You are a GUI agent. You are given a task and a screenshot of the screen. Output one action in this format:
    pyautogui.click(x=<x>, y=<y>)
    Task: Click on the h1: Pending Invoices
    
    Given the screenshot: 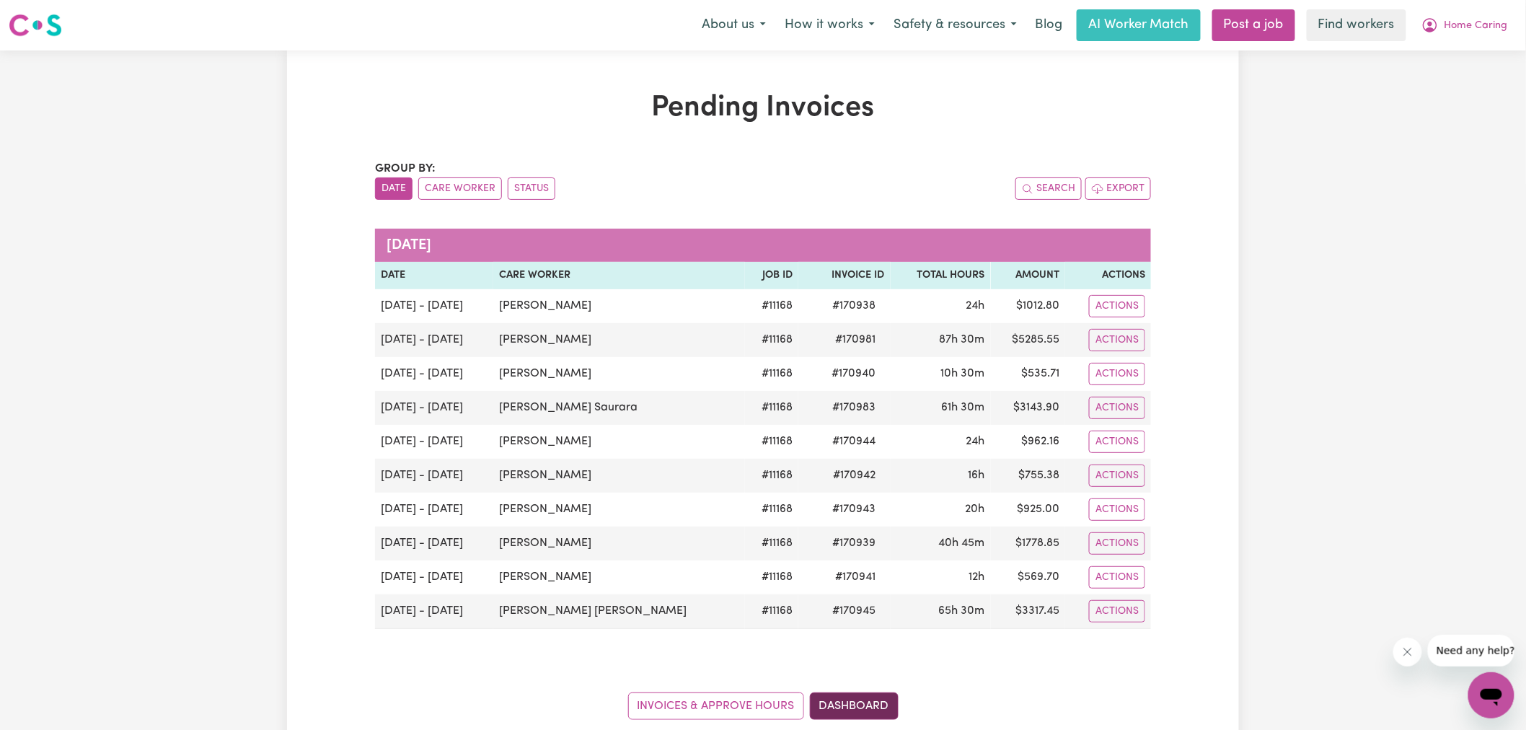 What is the action you would take?
    pyautogui.click(x=763, y=108)
    